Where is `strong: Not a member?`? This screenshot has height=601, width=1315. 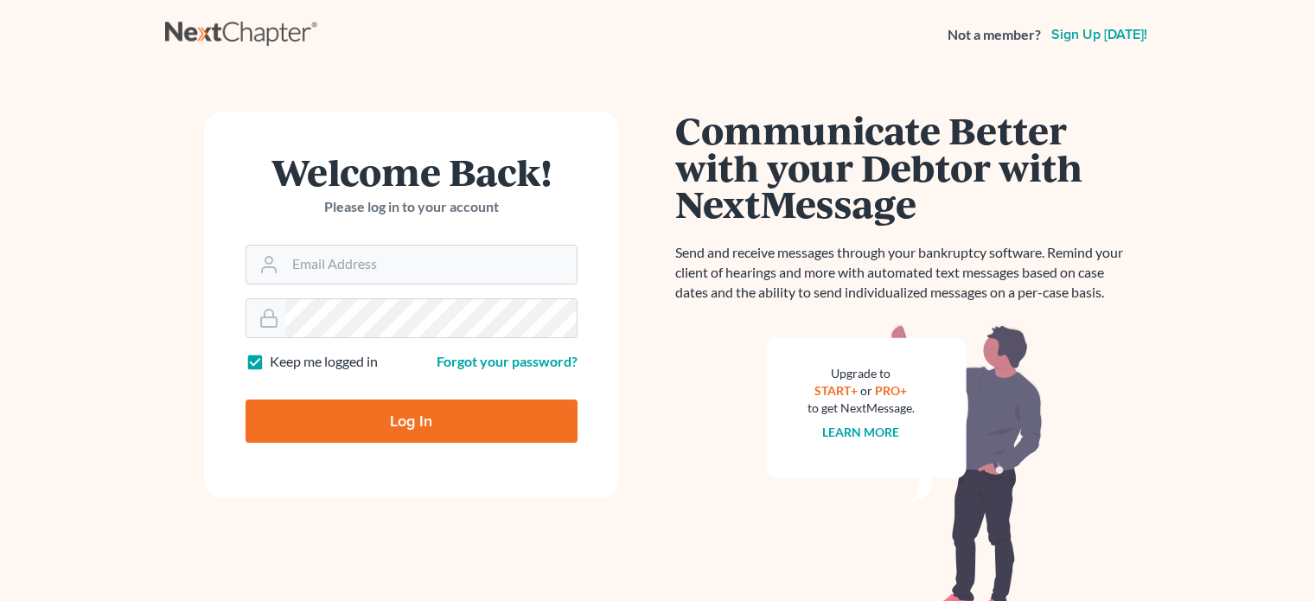 strong: Not a member? is located at coordinates (994, 35).